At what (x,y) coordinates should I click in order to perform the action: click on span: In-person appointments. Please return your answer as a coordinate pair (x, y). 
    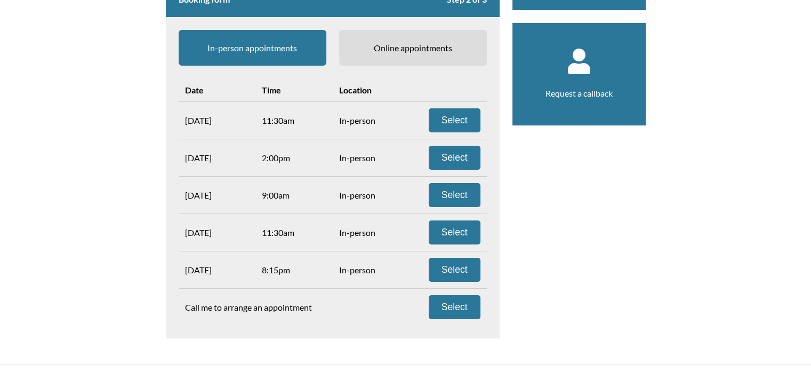
    Looking at the image, I should click on (252, 47).